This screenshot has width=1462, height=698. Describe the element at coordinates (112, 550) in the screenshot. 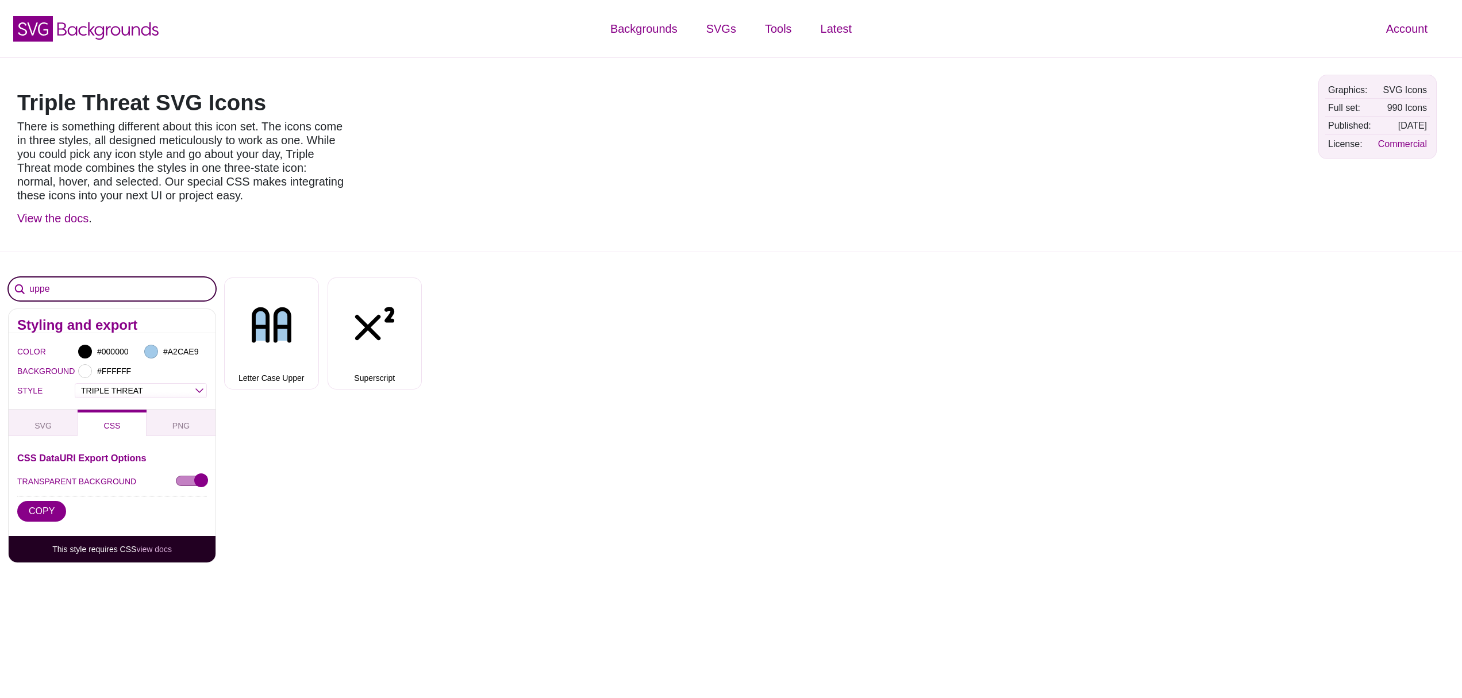

I see `p: This style requires CSS` at that location.